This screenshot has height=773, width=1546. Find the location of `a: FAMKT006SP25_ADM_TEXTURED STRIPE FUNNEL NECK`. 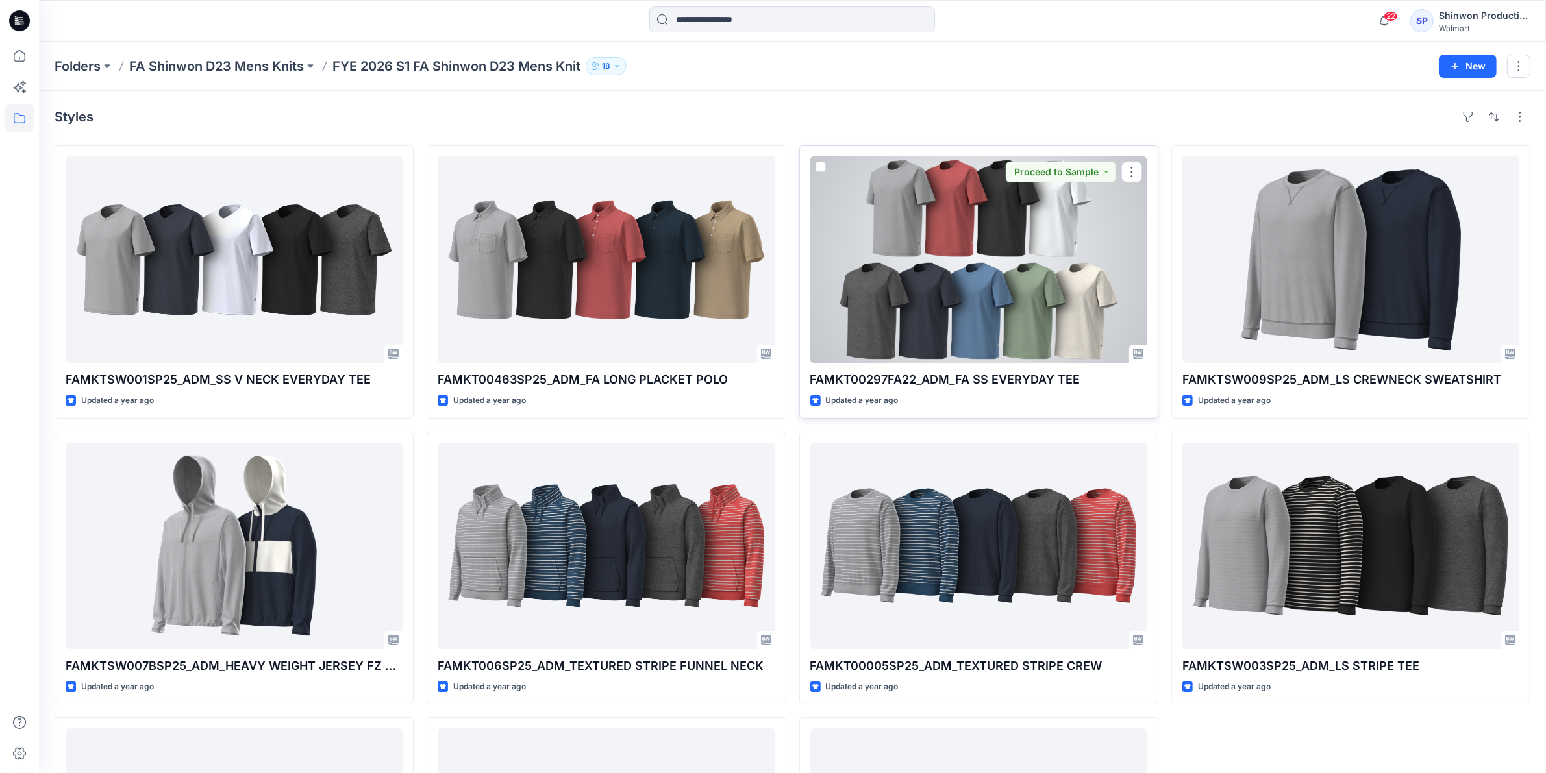

a: FAMKT006SP25_ADM_TEXTURED STRIPE FUNNEL NECK is located at coordinates (606, 546).